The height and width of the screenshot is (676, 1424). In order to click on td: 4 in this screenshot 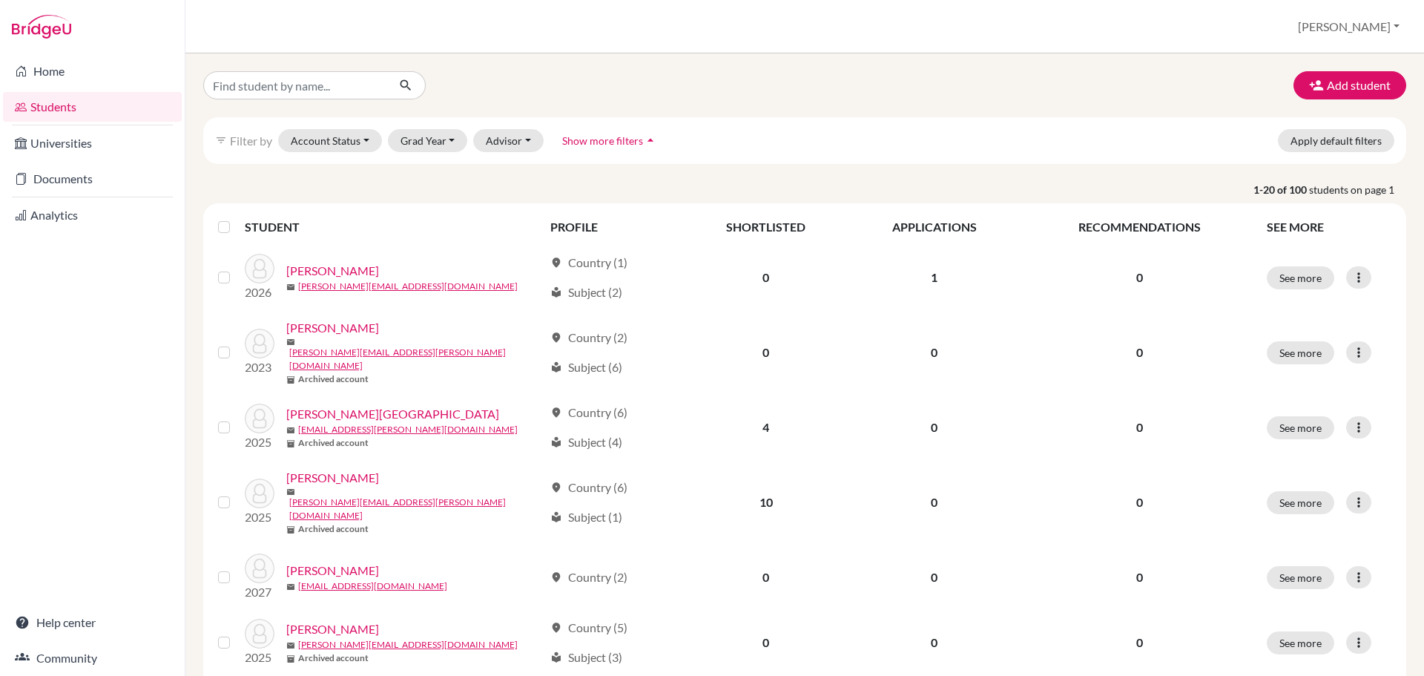, I will do `click(766, 427)`.